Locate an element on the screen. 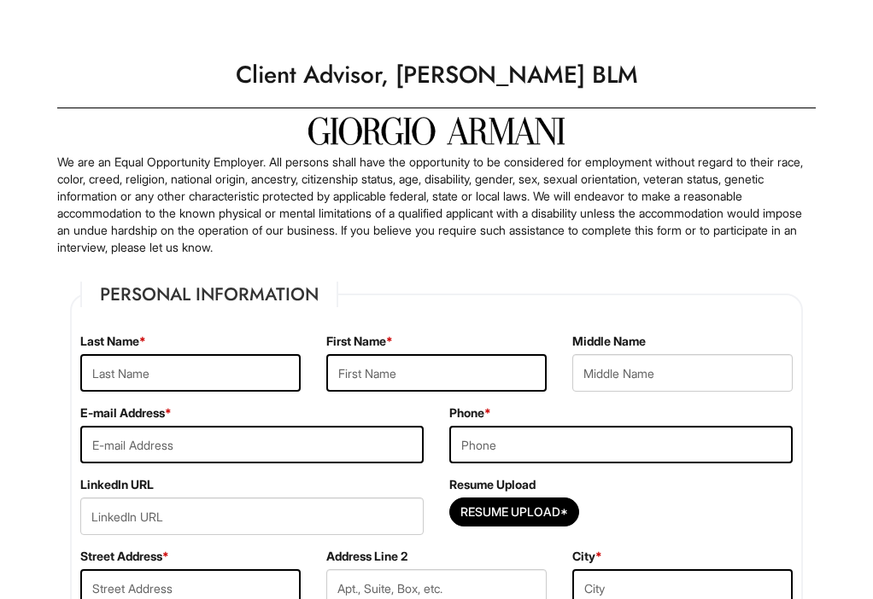  input: Middle Name is located at coordinates (682, 373).